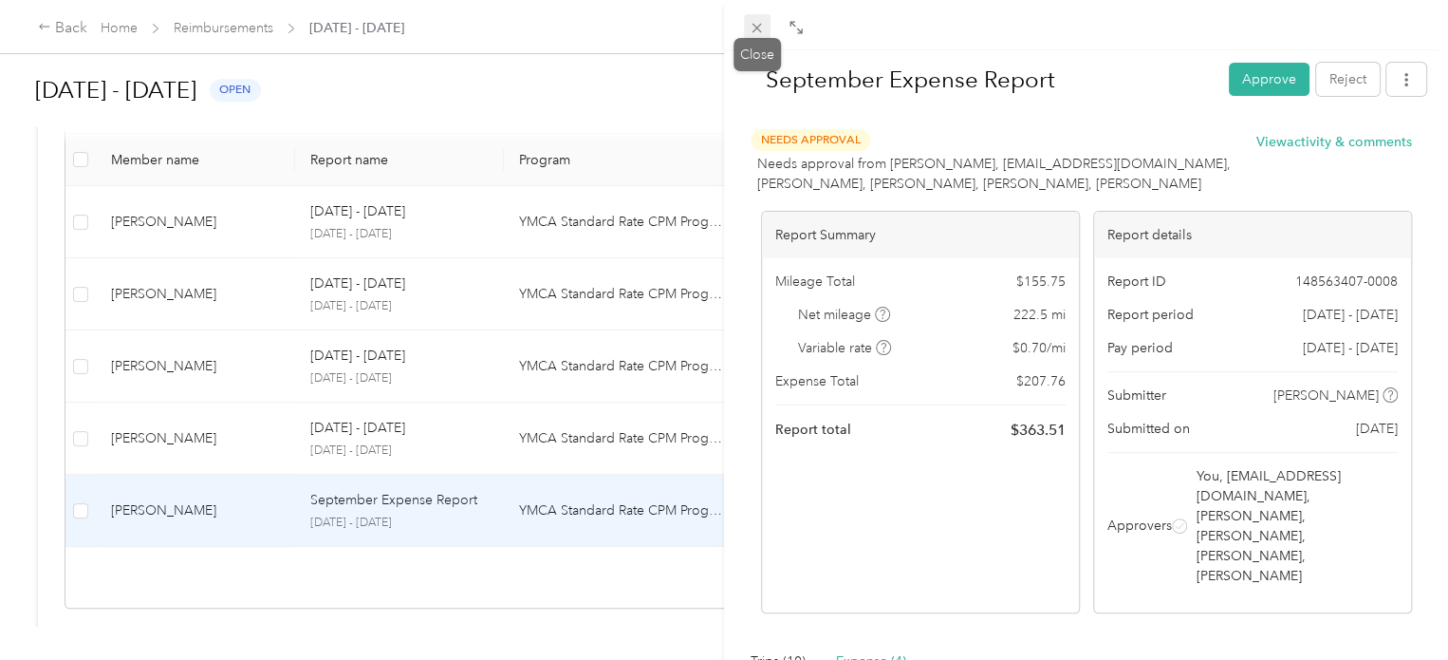  I want to click on div: Close, so click(757, 54).